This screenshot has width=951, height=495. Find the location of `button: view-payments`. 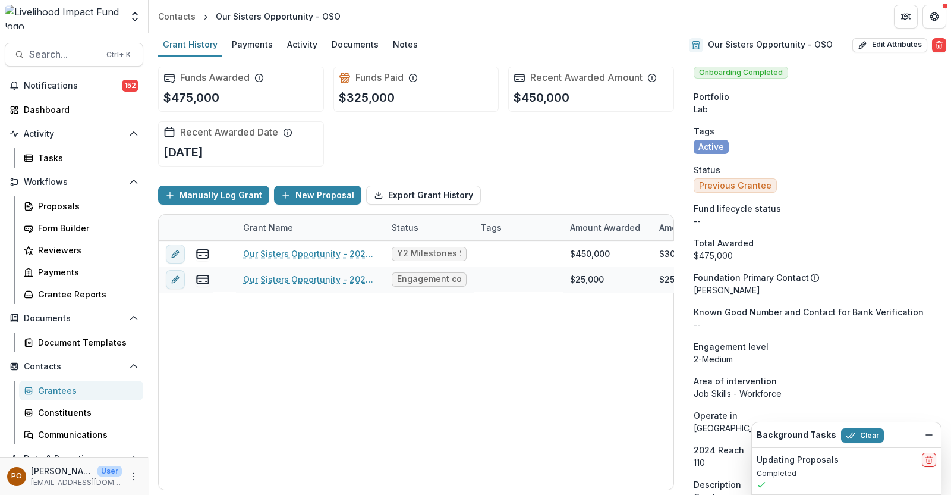

button: view-payments is located at coordinates (203, 279).